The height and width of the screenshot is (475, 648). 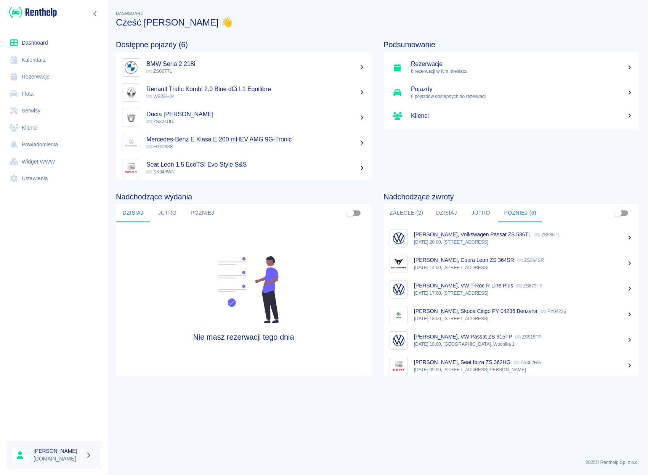 I want to click on h5: Mercedes-Benz E Klasa E 200 mHEV AMG 9G-Tronic, so click(x=256, y=139).